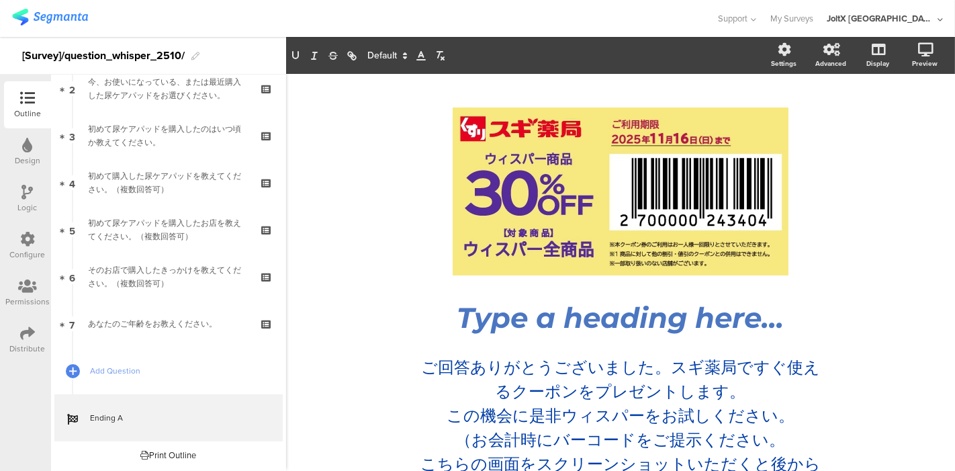 The width and height of the screenshot is (955, 471). Describe the element at coordinates (169, 136) in the screenshot. I see `a: 3 初めて尿ケアパッドを購入したのはいつ頃か教えてください。` at that location.